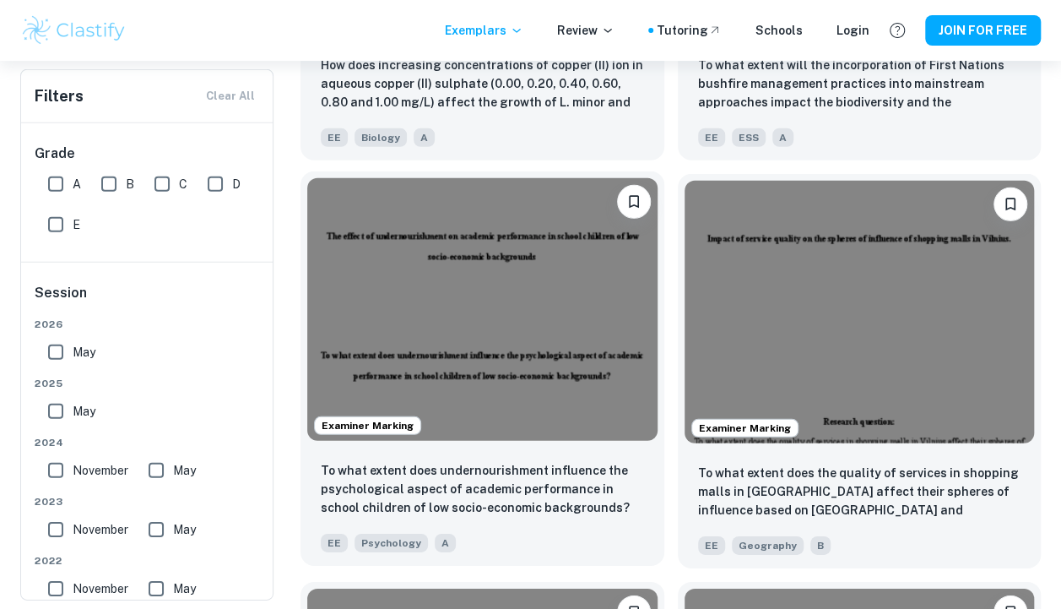  Describe the element at coordinates (859, 311) in the screenshot. I see `img: Geography EE example thumbnail: To what extent does the quality of servi` at that location.